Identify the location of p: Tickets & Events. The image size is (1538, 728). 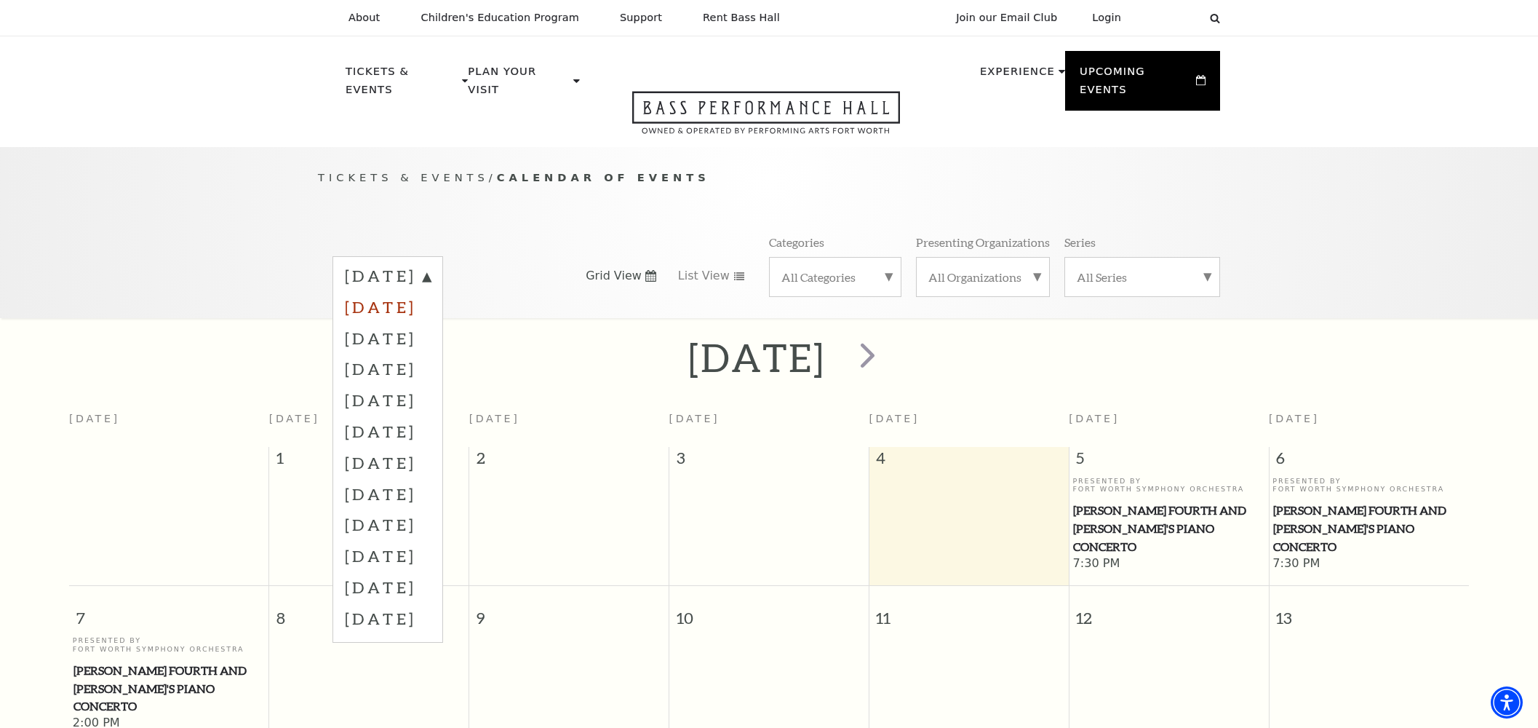
(402, 84).